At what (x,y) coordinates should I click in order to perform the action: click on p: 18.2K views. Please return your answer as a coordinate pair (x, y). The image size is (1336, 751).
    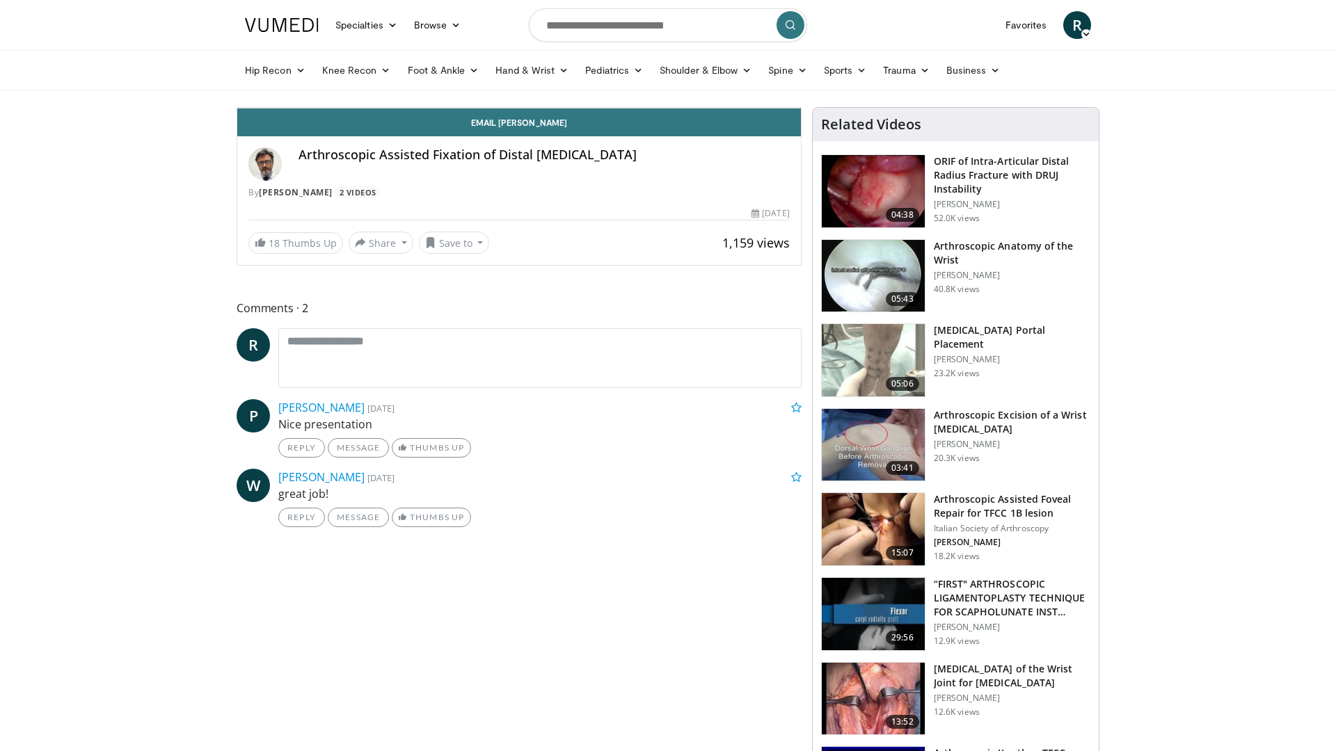
    Looking at the image, I should click on (957, 557).